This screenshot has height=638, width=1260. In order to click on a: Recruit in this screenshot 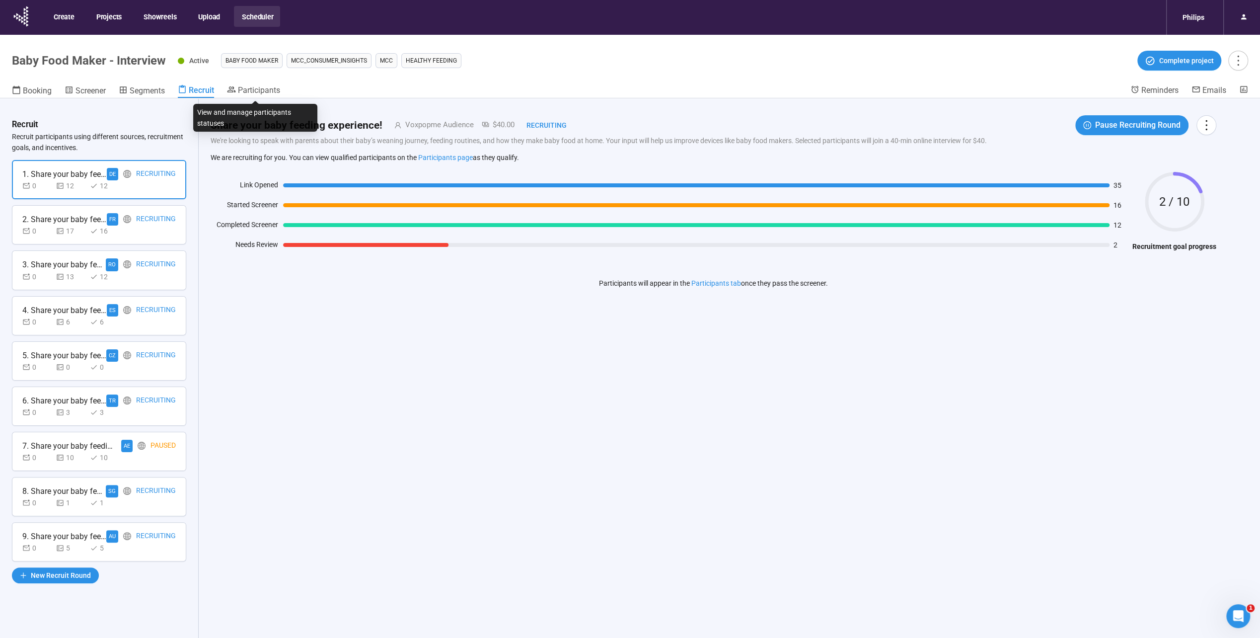, I will do `click(196, 91)`.